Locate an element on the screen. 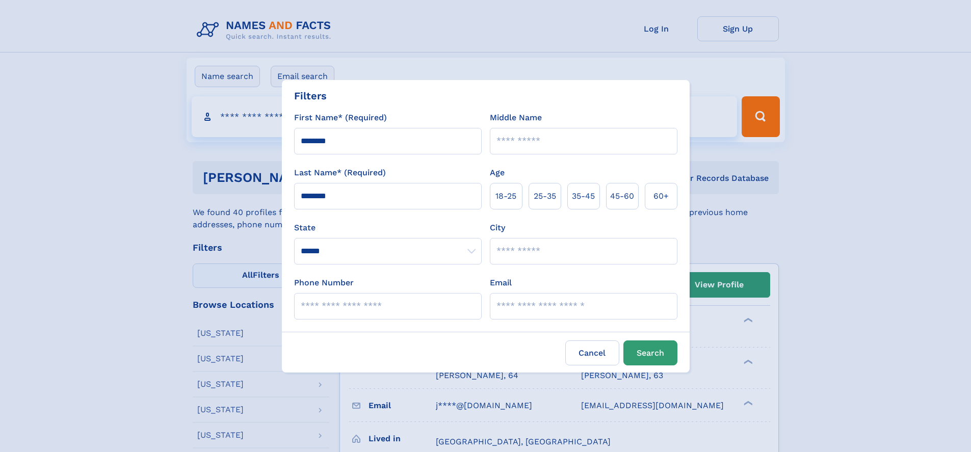  div: Filters is located at coordinates (310, 96).